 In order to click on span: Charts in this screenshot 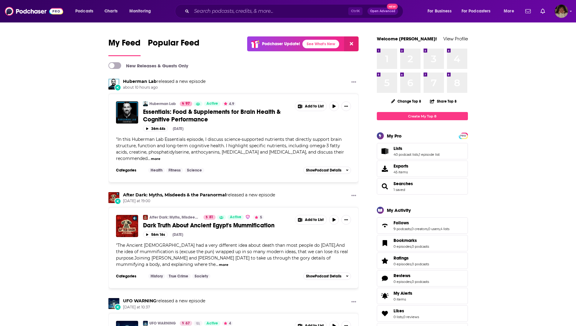, I will do `click(111, 11)`.